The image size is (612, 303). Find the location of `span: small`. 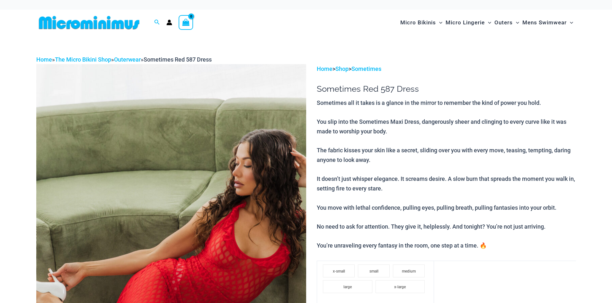

span: small is located at coordinates (374, 272).